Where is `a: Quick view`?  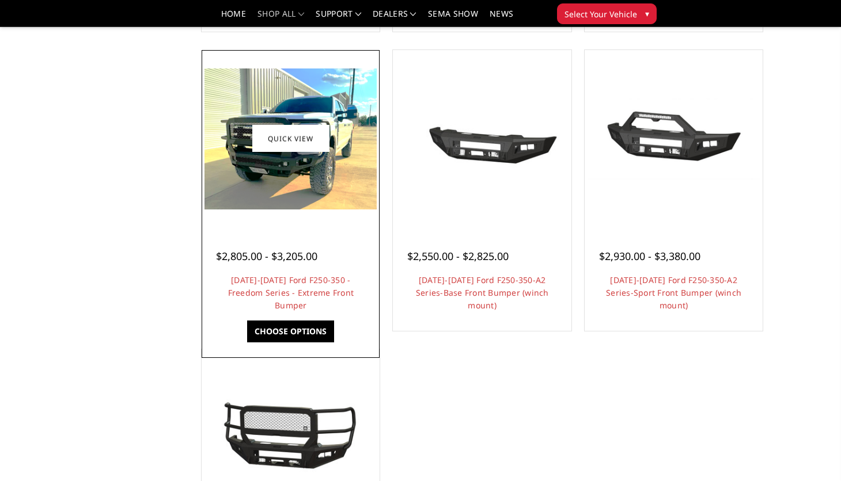
a: Quick view is located at coordinates (291, 139).